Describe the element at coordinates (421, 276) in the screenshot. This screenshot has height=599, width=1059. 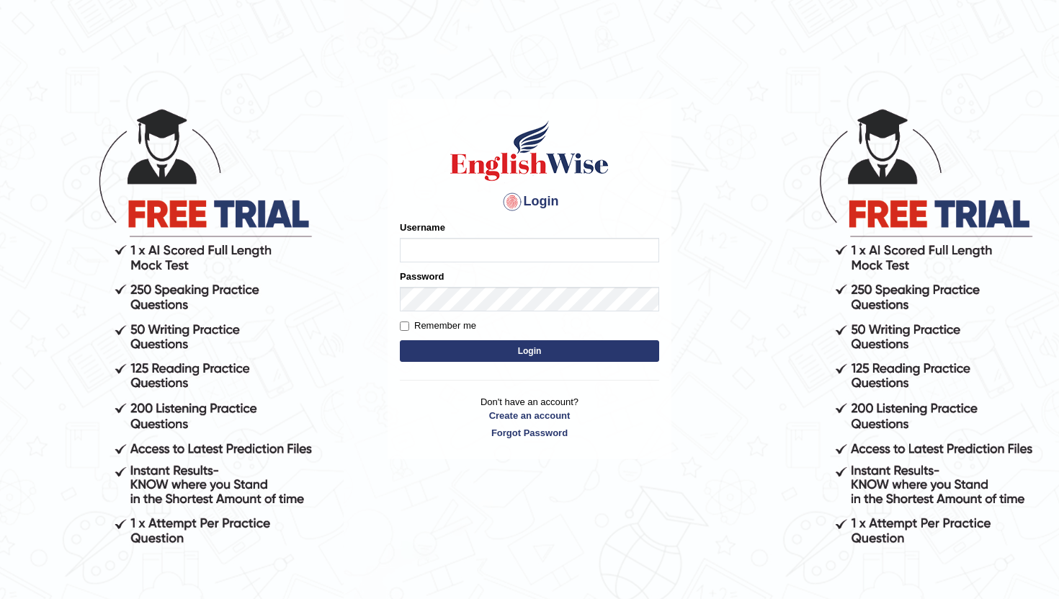
I see `label: Password` at that location.